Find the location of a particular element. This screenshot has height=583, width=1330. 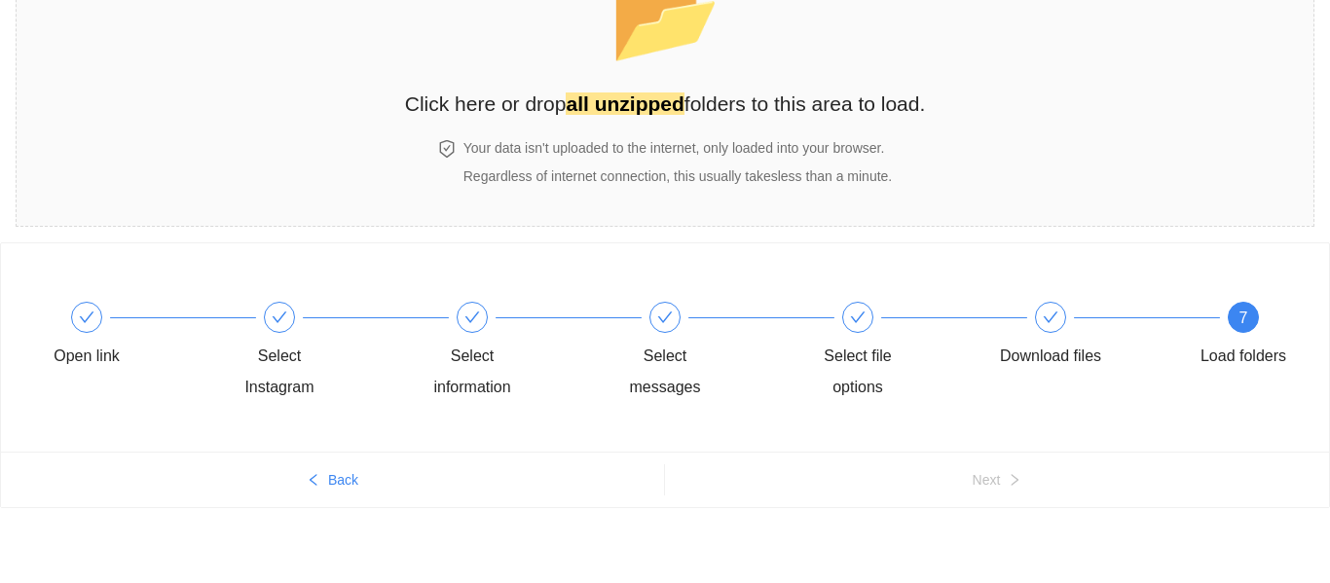

span: 7 is located at coordinates (1243, 317).